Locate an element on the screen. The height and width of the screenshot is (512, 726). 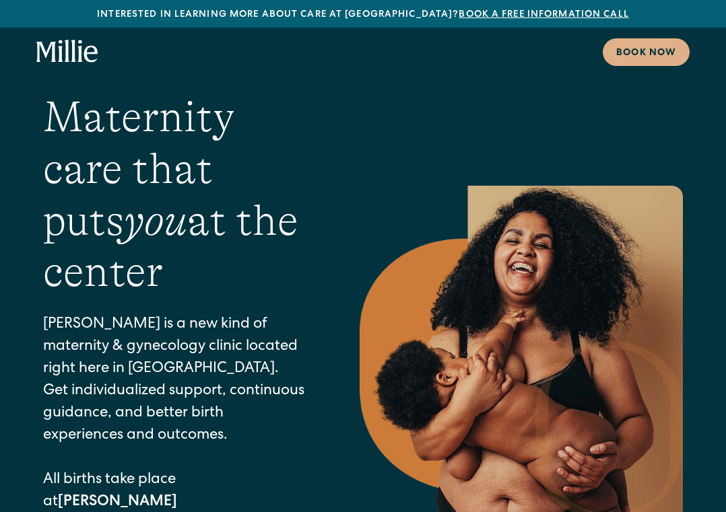
a: home is located at coordinates (67, 52).